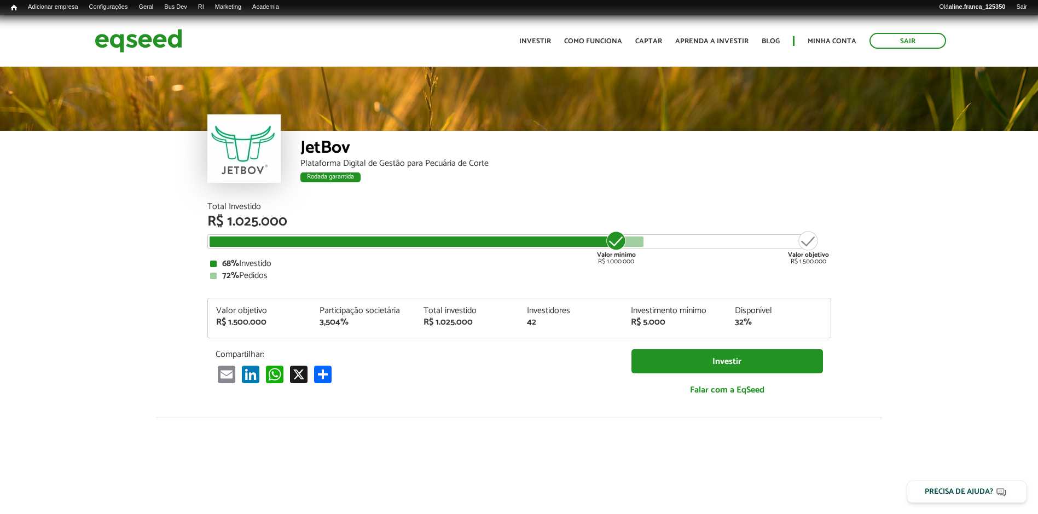 The width and height of the screenshot is (1038, 514). Describe the element at coordinates (566, 149) in the screenshot. I see `div: JetBov` at that location.